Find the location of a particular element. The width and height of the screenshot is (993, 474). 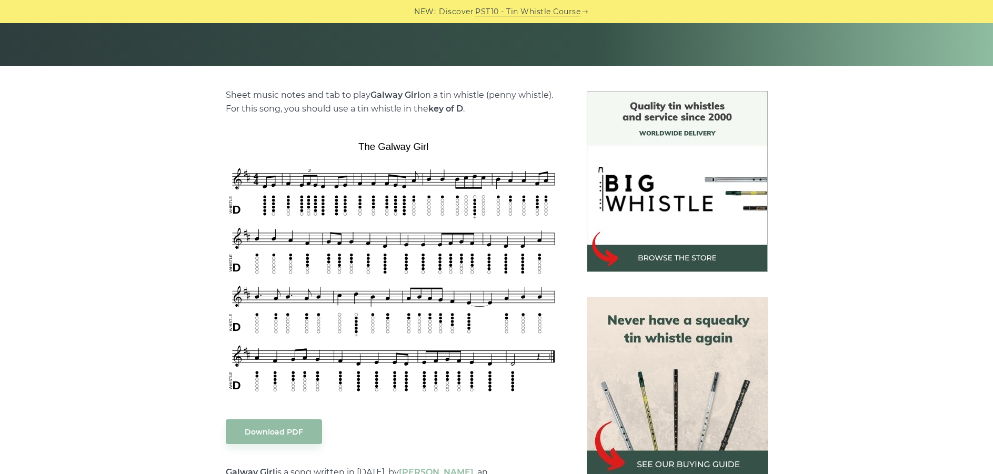

span: Discover is located at coordinates (456, 12).